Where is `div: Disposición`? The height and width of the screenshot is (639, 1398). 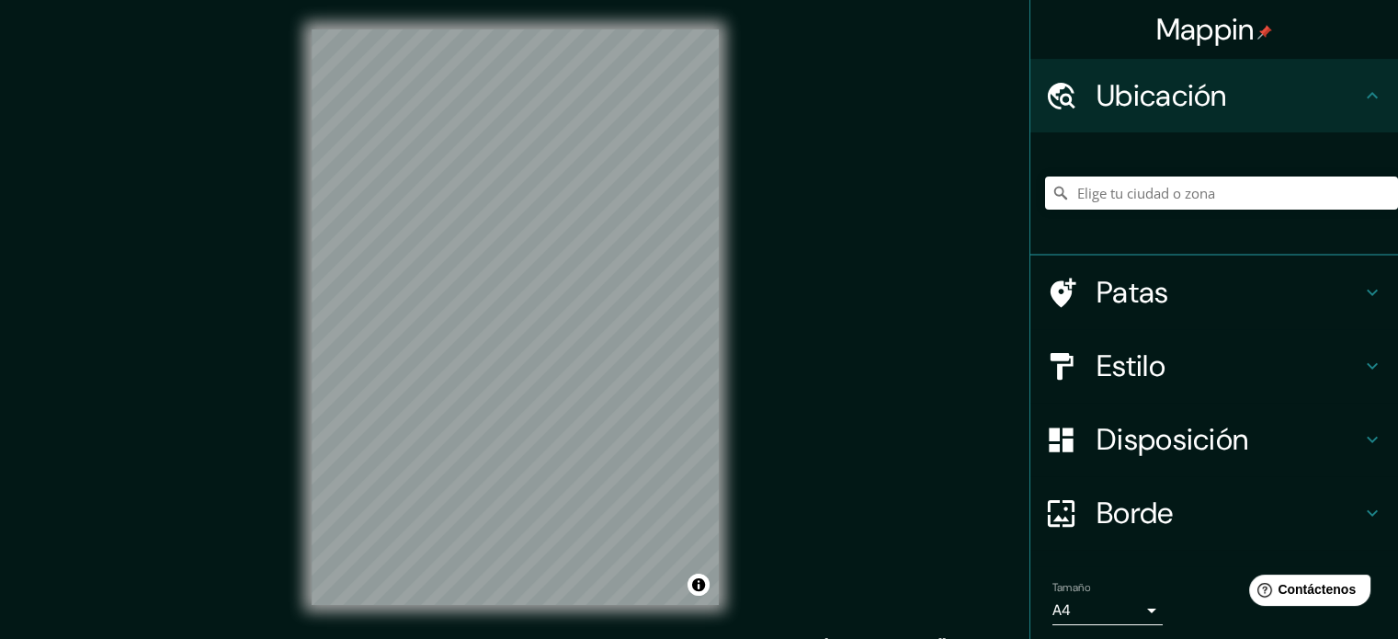
div: Disposición is located at coordinates (1215, 439).